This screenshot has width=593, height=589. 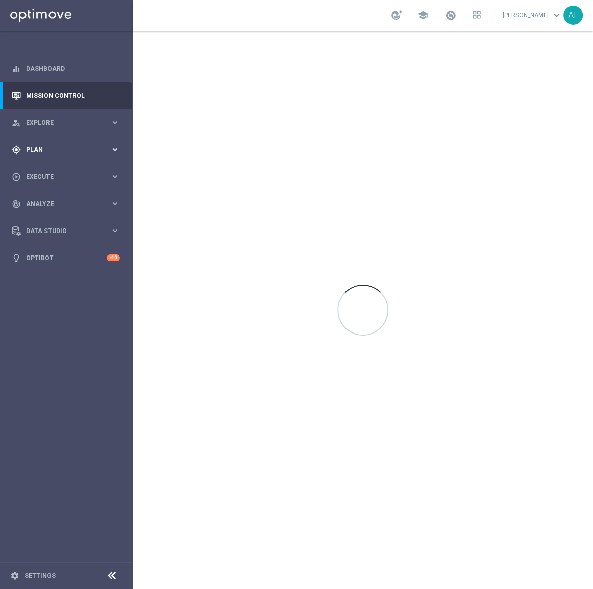 What do you see at coordinates (66, 177) in the screenshot?
I see `div: play_circle_outline Execute keyboard_arrow_right` at bounding box center [66, 177].